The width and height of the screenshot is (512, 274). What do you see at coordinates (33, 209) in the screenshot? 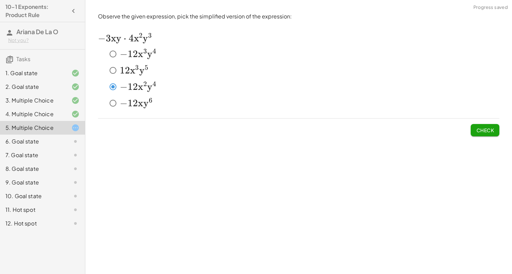
I see `div: 11. Hot spot` at bounding box center [33, 209].